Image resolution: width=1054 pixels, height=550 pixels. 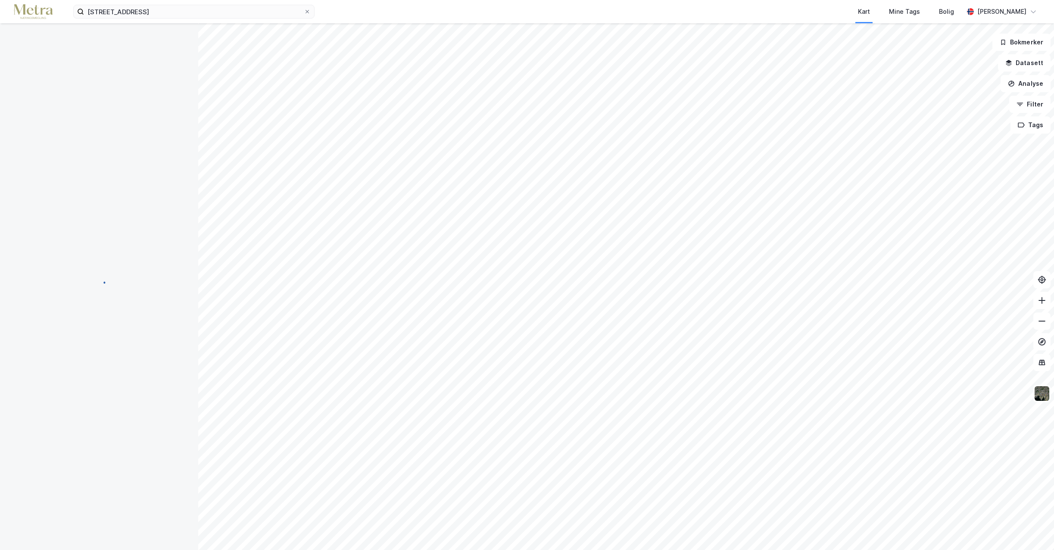 What do you see at coordinates (864, 12) in the screenshot?
I see `div: Kart` at bounding box center [864, 12].